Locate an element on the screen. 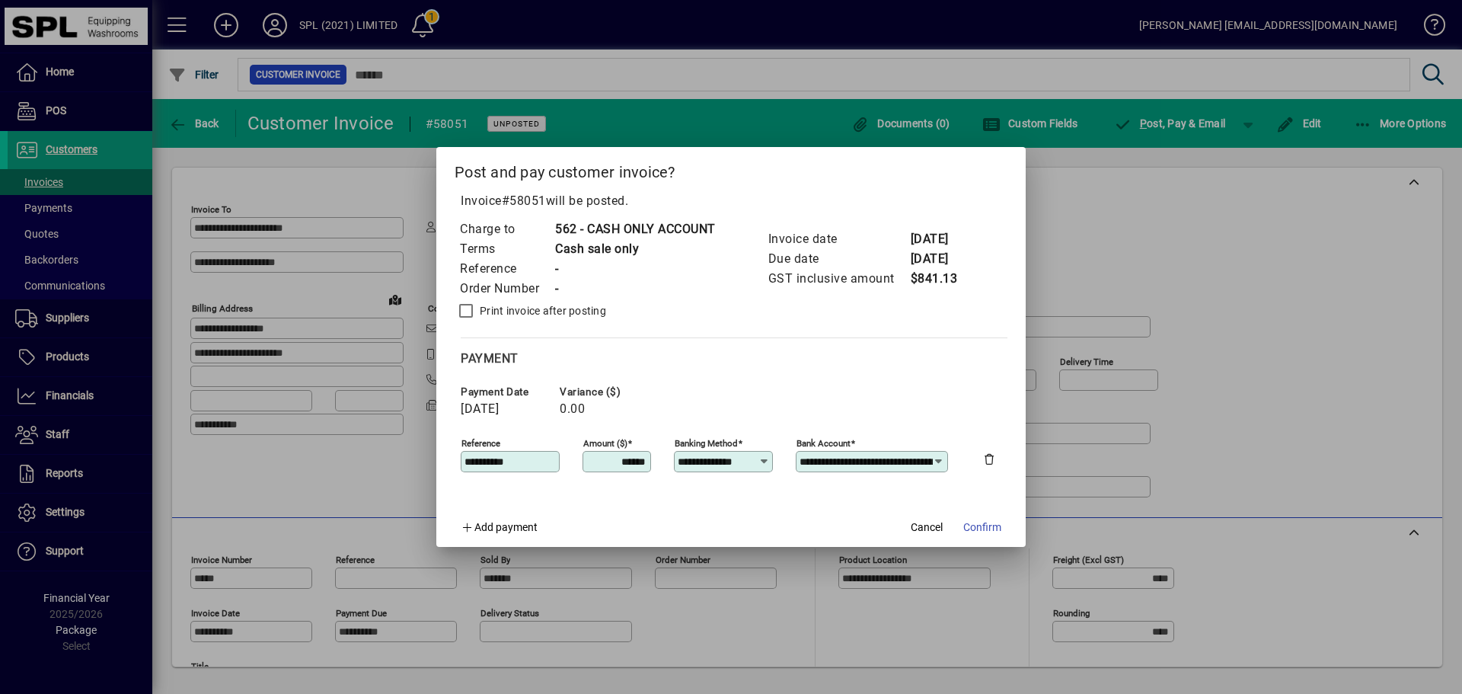  span: Payment is located at coordinates (490, 358).